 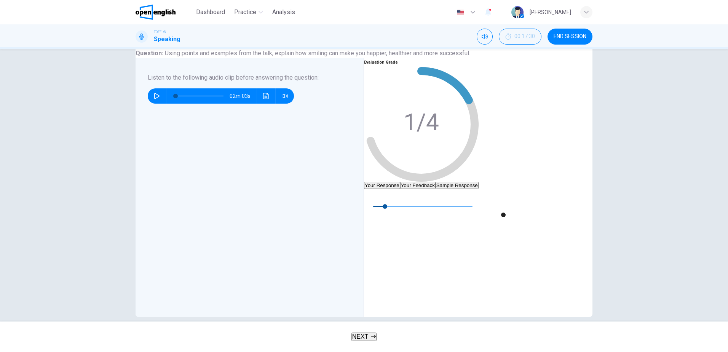 I want to click on a: Dashboard, so click(x=210, y=12).